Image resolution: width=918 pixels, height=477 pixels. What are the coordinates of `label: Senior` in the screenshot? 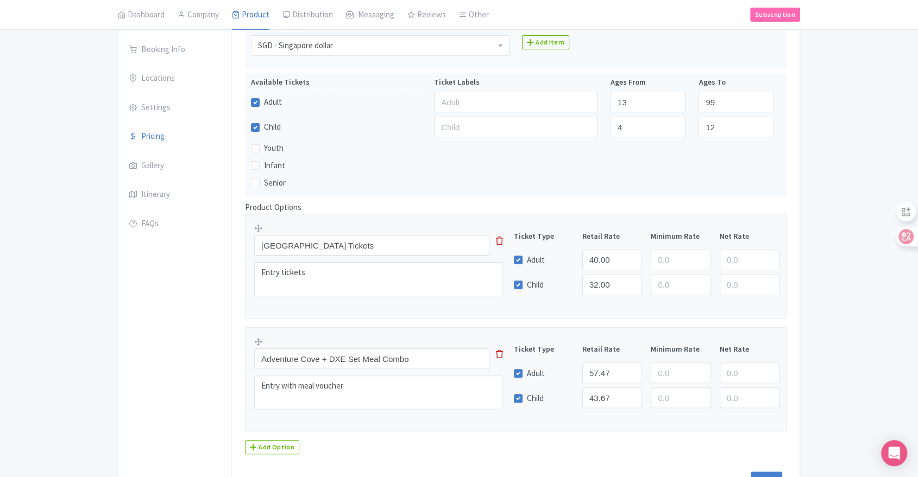 It's located at (275, 183).